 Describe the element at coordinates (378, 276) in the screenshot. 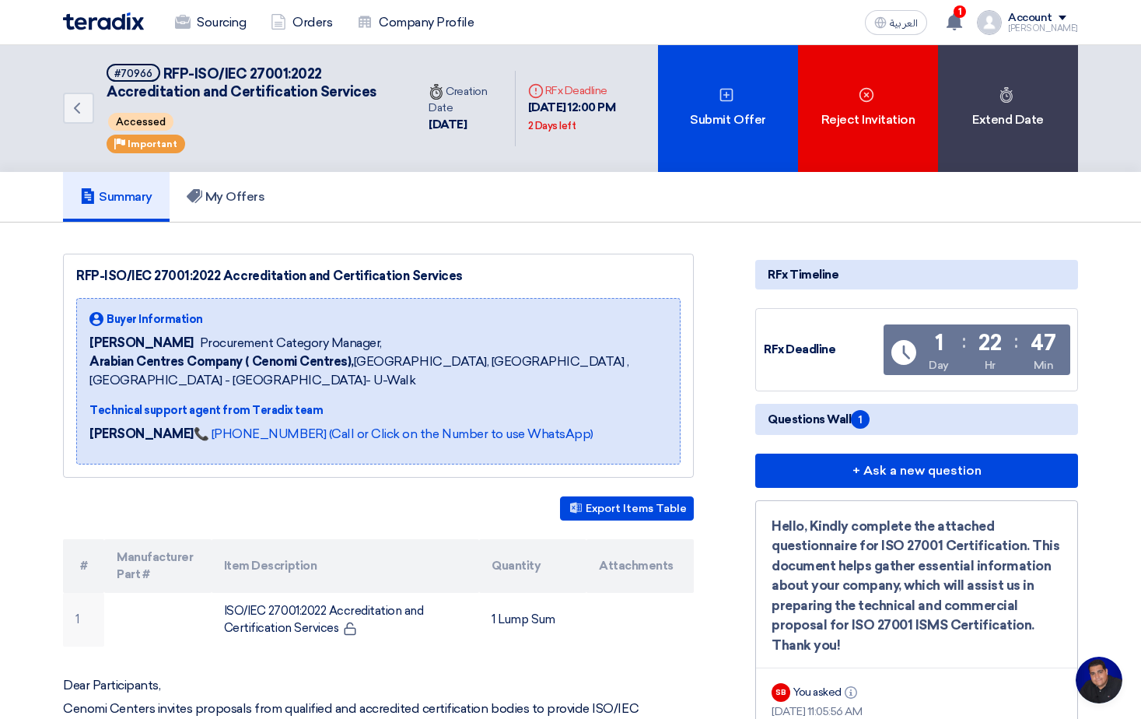

I see `div: RFP-ISO/IEC 27001:2022 Accreditation and Certification Services` at that location.